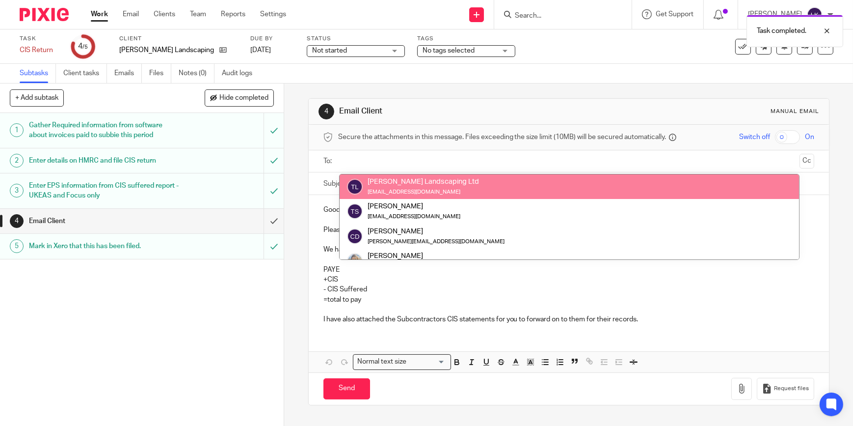 The image size is (853, 426). I want to click on label: Due by, so click(273, 39).